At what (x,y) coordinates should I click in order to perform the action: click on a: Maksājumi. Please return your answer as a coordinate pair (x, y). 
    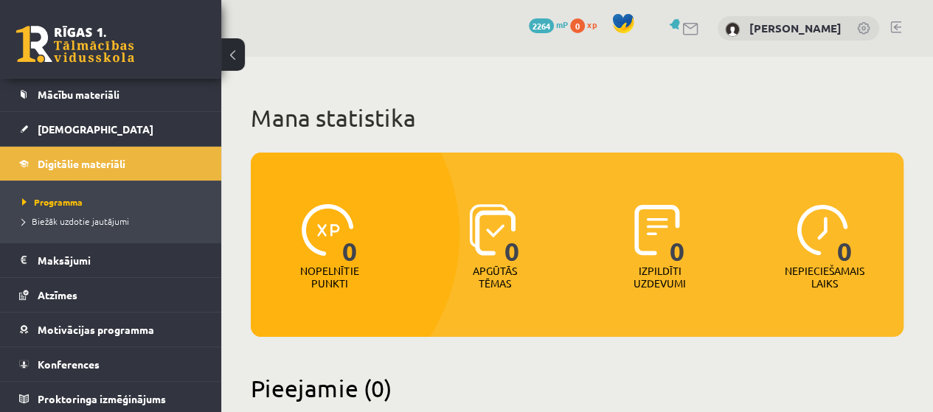
    Looking at the image, I should click on (111, 260).